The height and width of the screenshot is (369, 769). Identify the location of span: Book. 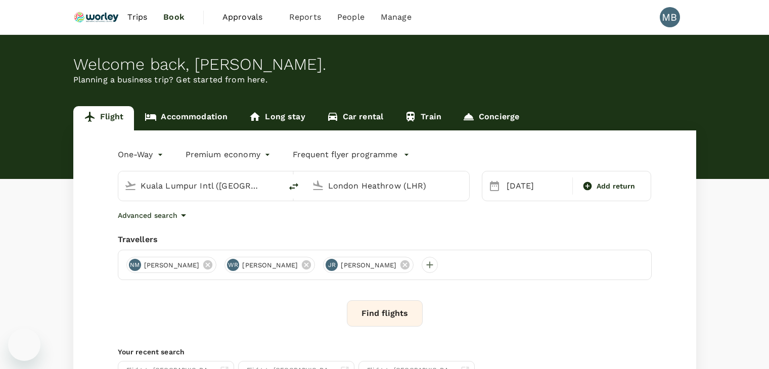
(174, 17).